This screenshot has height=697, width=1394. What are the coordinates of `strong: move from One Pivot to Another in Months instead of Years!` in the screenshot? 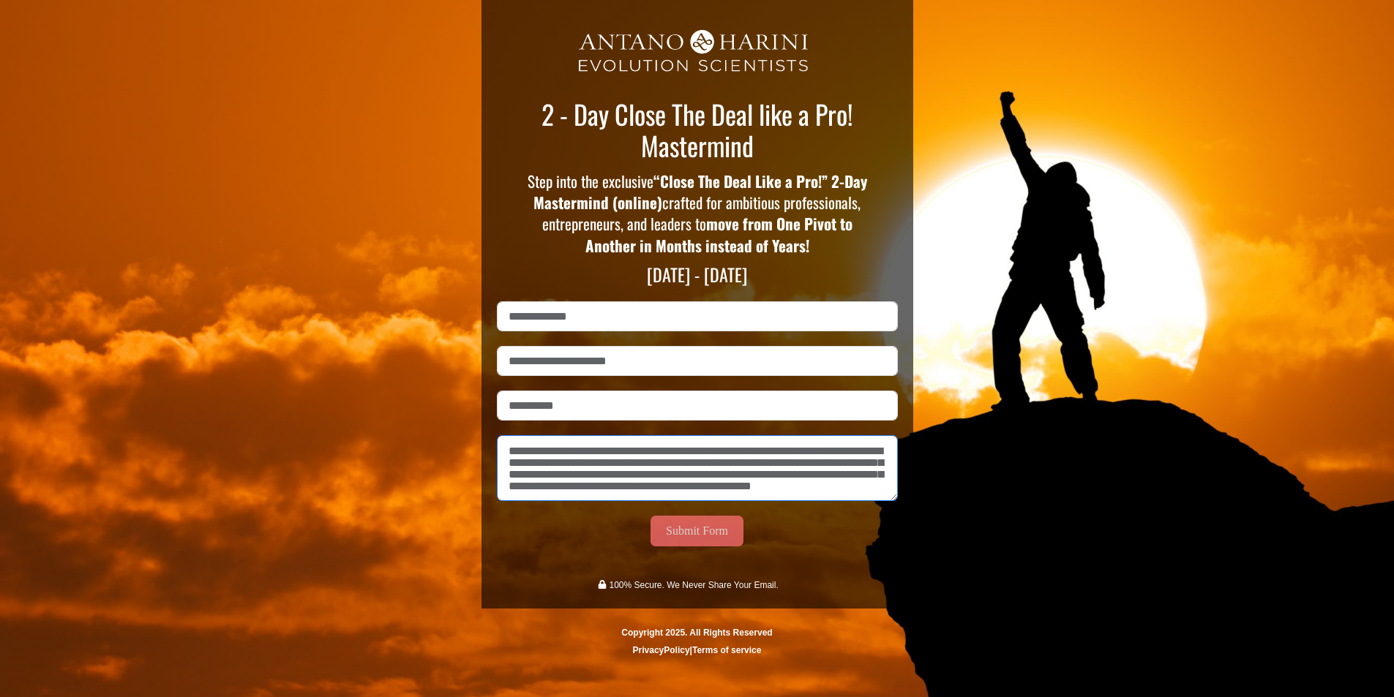 It's located at (719, 234).